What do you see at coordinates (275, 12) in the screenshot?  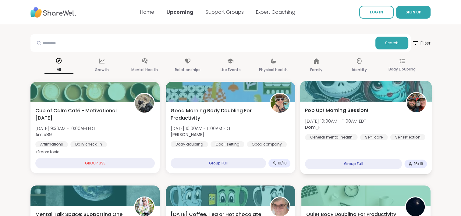 I see `a: Expert Coaching` at bounding box center [275, 12].